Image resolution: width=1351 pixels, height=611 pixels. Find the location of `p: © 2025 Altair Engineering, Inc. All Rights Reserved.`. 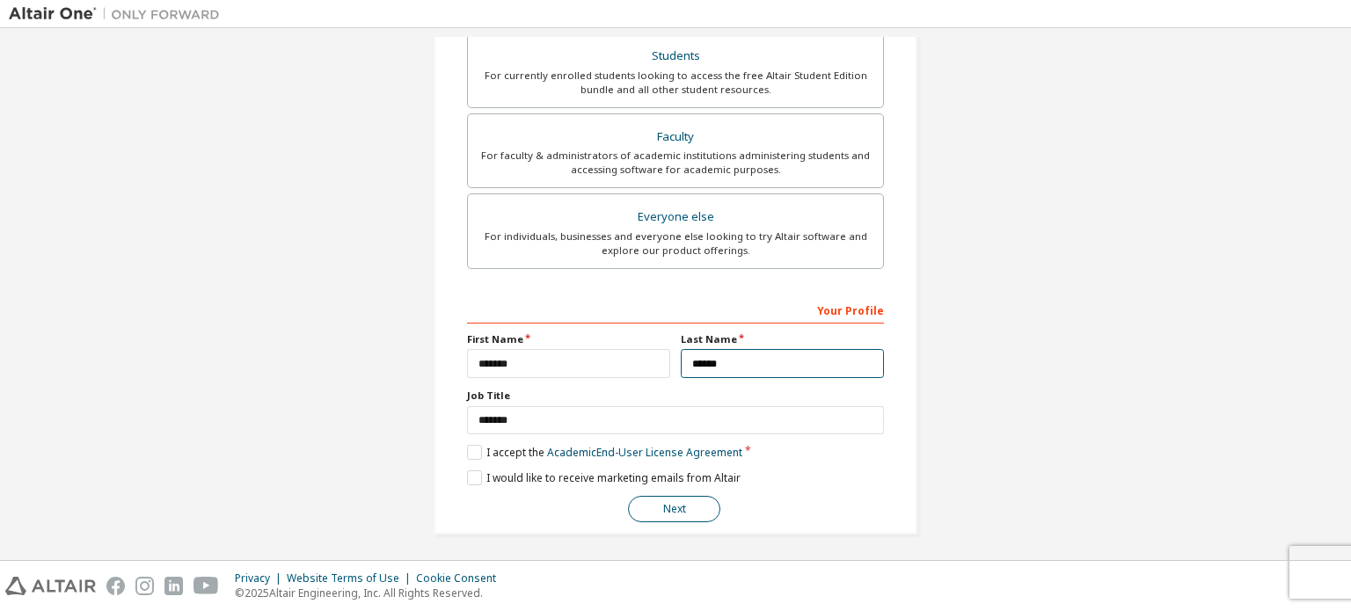

p: © 2025 Altair Engineering, Inc. All Rights Reserved. is located at coordinates (370, 593).